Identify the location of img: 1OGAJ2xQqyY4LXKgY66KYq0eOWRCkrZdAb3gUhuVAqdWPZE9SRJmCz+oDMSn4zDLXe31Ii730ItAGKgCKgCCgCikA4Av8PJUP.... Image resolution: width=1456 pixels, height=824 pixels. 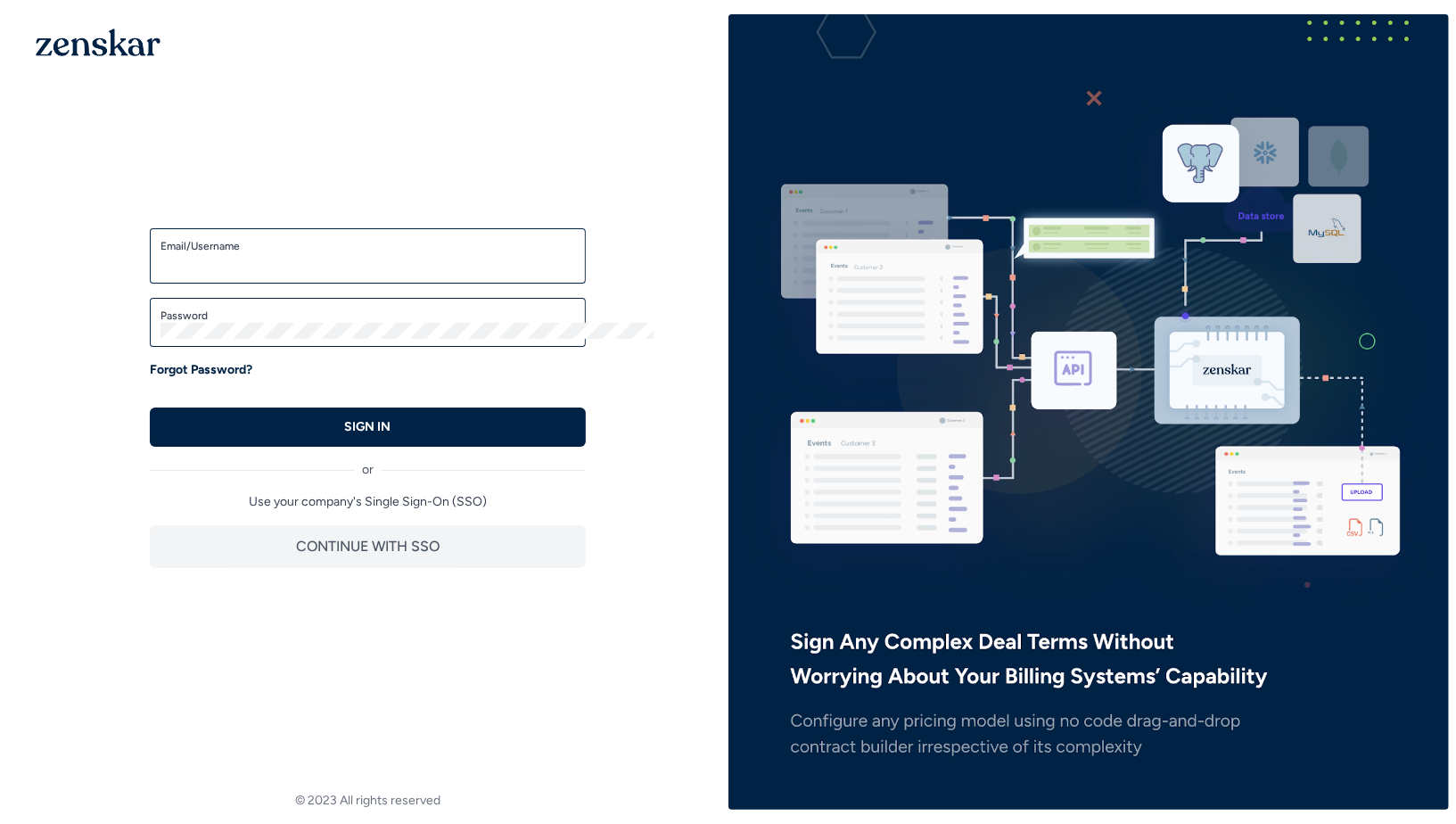
(98, 42).